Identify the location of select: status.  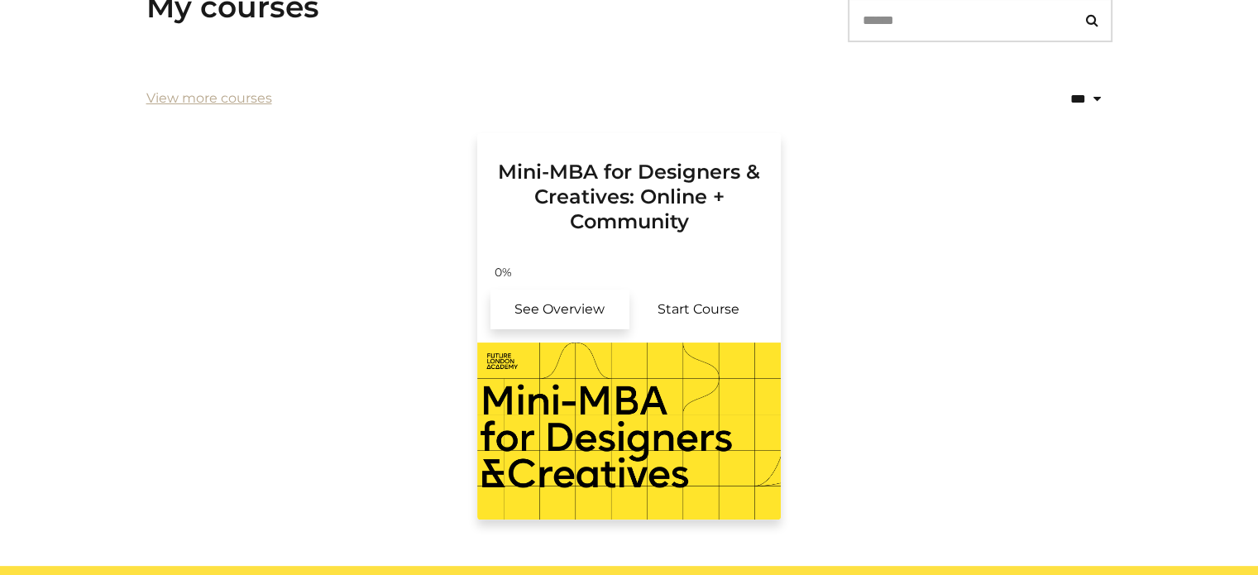
(1054, 98).